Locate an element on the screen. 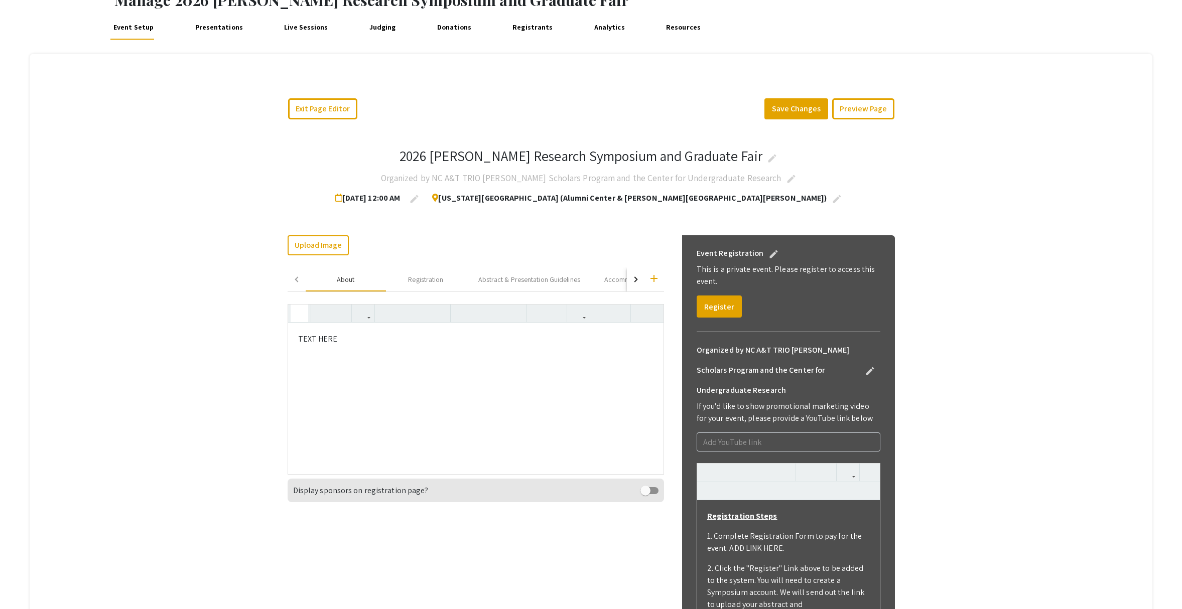 The image size is (1182, 609). a: Donations is located at coordinates (454, 28).